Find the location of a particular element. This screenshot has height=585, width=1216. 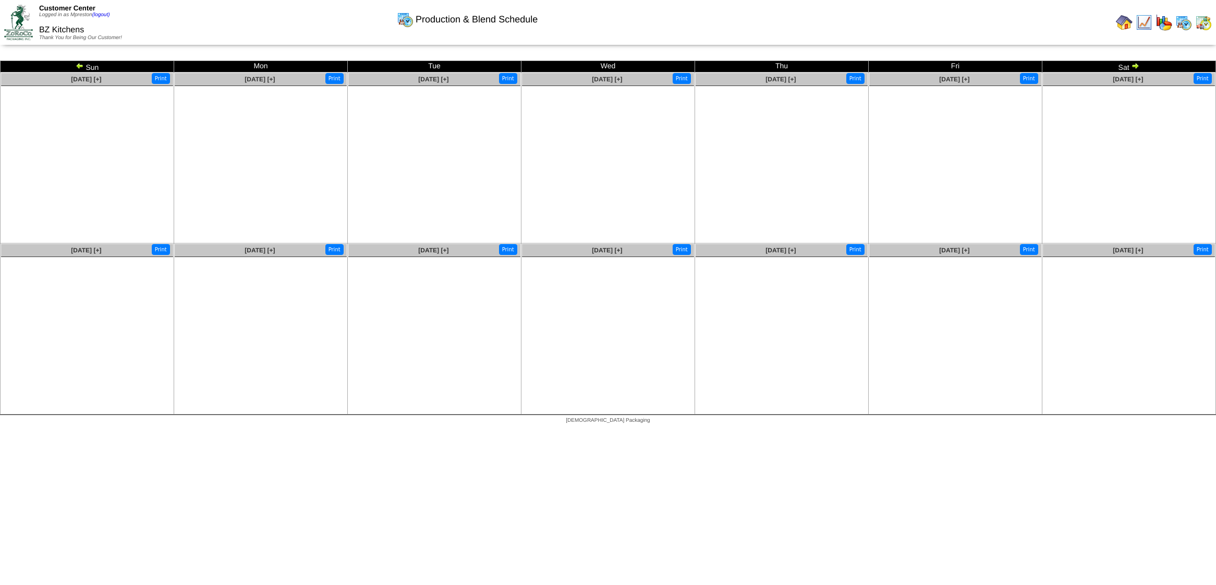

td: Tue is located at coordinates (434, 67).